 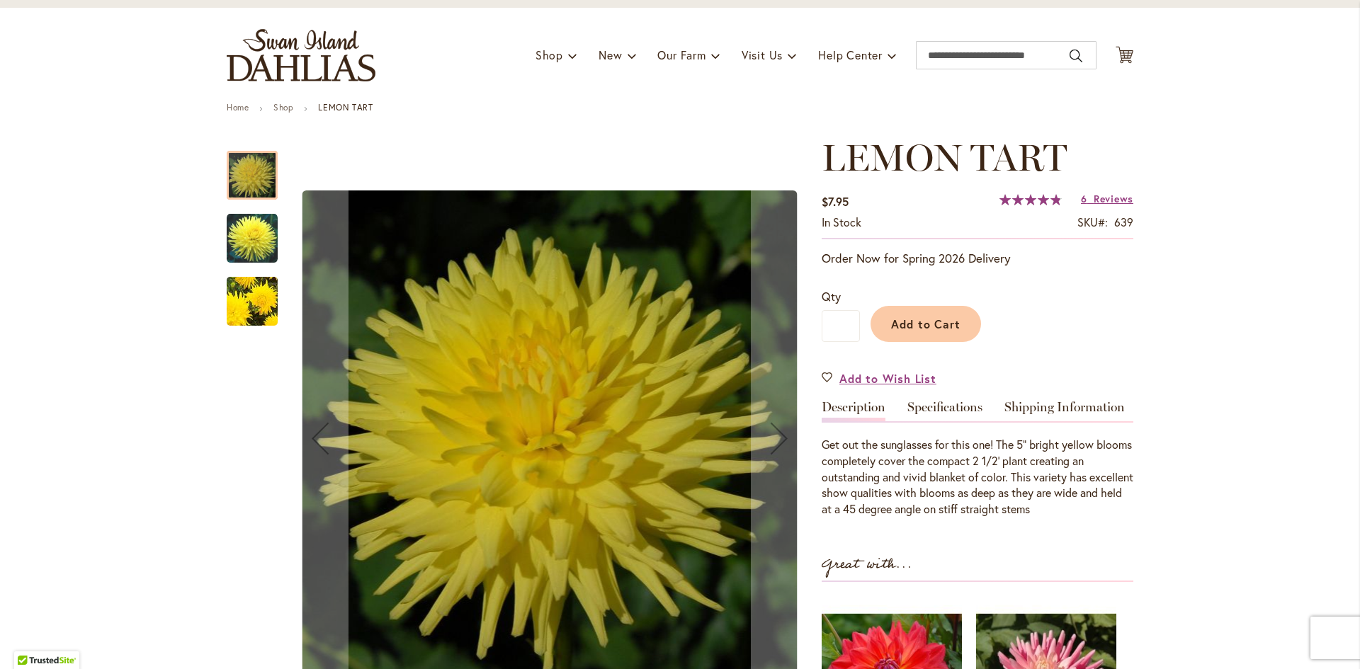 What do you see at coordinates (1031, 200) in the screenshot?
I see `div: 97%` at bounding box center [1031, 200].